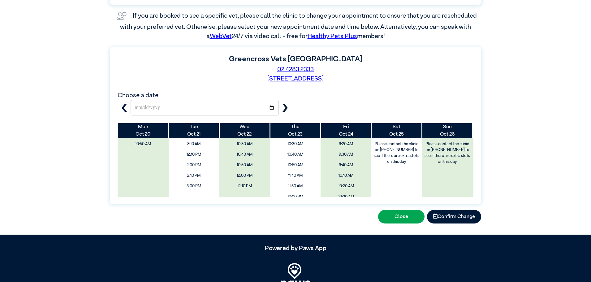  What do you see at coordinates (194, 186) in the screenshot?
I see `span: 3:00 PM` at bounding box center [194, 186].